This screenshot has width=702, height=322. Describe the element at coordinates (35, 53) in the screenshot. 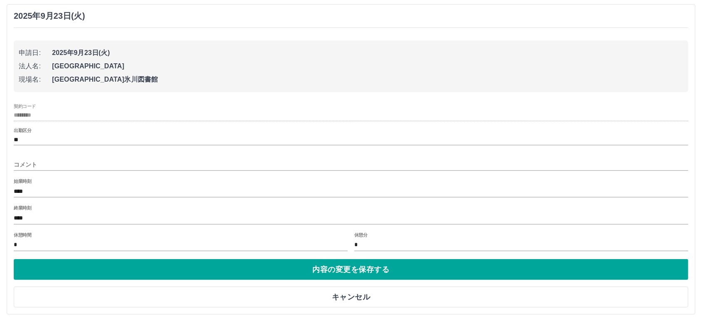

I see `span: 申請日:` at that location.